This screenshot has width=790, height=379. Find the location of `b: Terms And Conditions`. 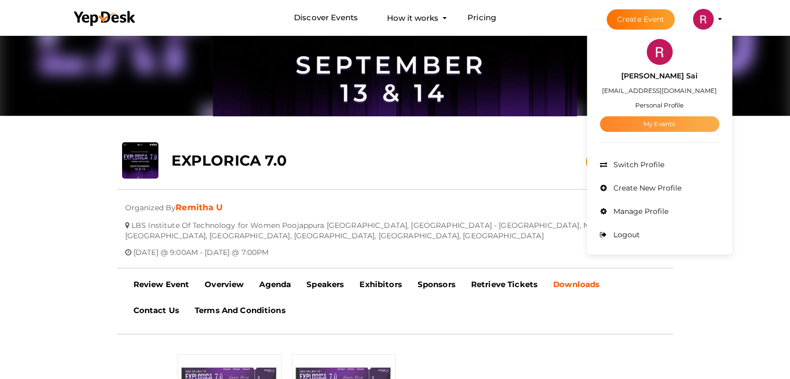

b: Terms And Conditions is located at coordinates (240, 310).